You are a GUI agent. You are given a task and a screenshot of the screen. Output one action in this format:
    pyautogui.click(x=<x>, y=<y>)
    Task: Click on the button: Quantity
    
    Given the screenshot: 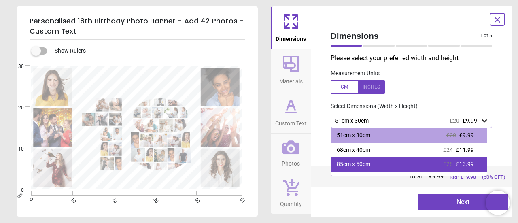 What is the action you would take?
    pyautogui.click(x=291, y=193)
    